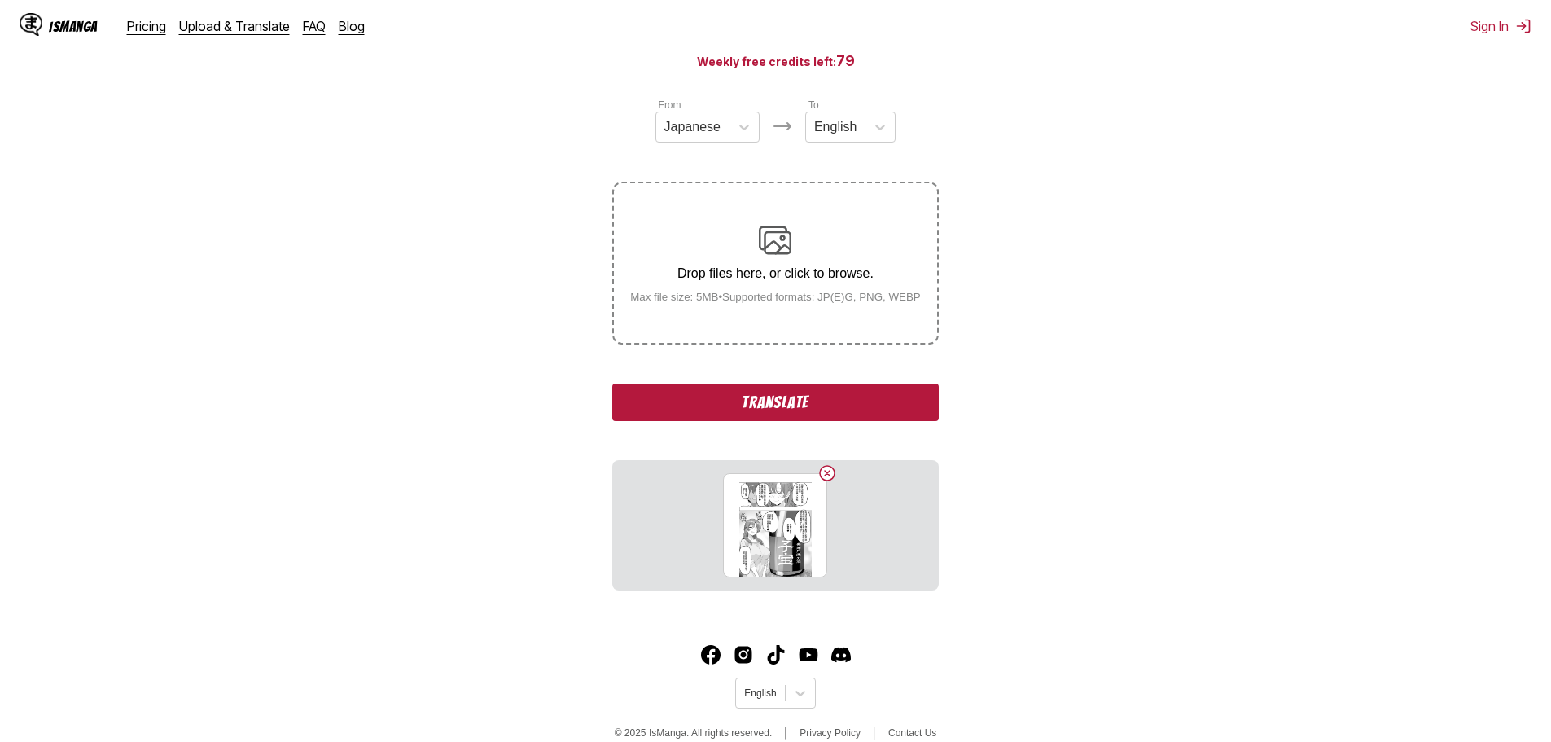 This screenshot has height=742, width=1551. Describe the element at coordinates (745, 693) in the screenshot. I see `input: Select language` at that location.